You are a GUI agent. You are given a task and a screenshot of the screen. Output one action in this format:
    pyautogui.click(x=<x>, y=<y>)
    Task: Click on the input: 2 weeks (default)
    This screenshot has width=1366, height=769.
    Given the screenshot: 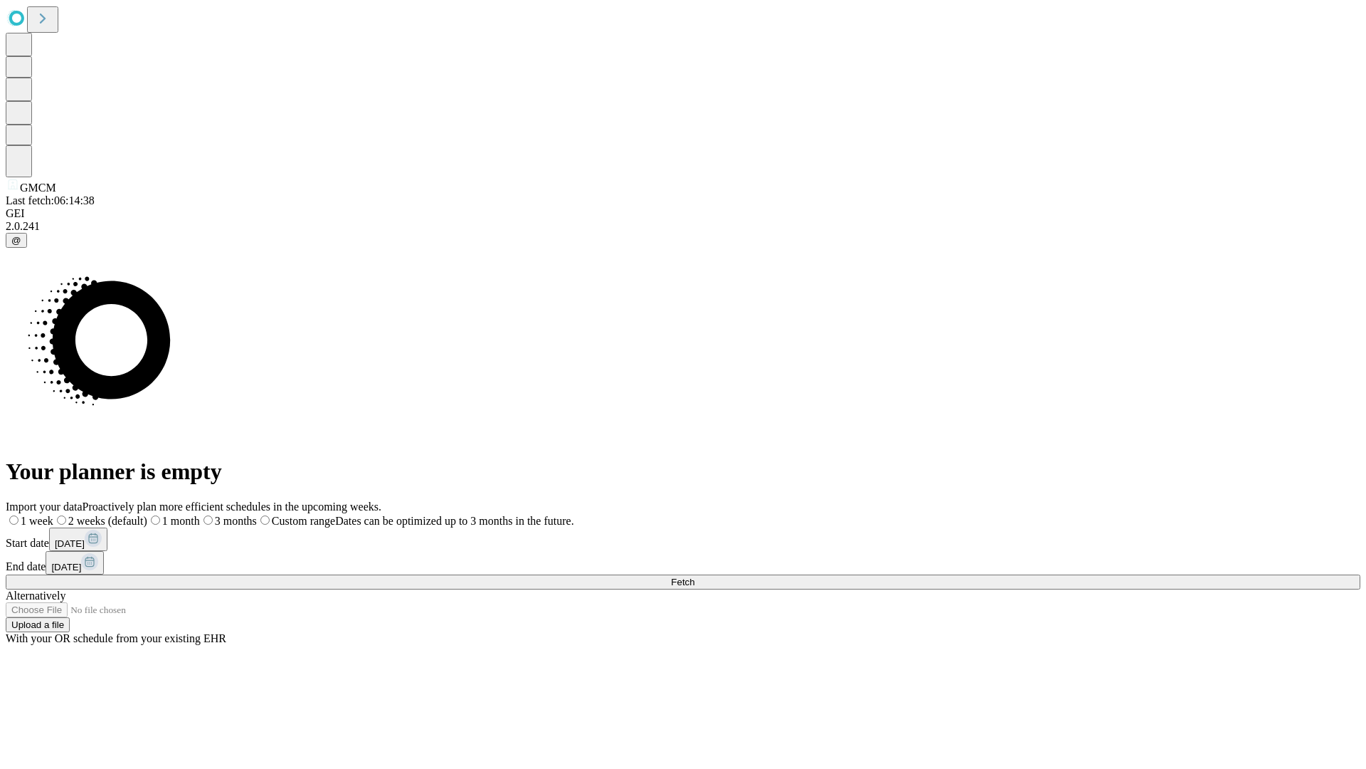 What is the action you would take?
    pyautogui.click(x=61, y=519)
    